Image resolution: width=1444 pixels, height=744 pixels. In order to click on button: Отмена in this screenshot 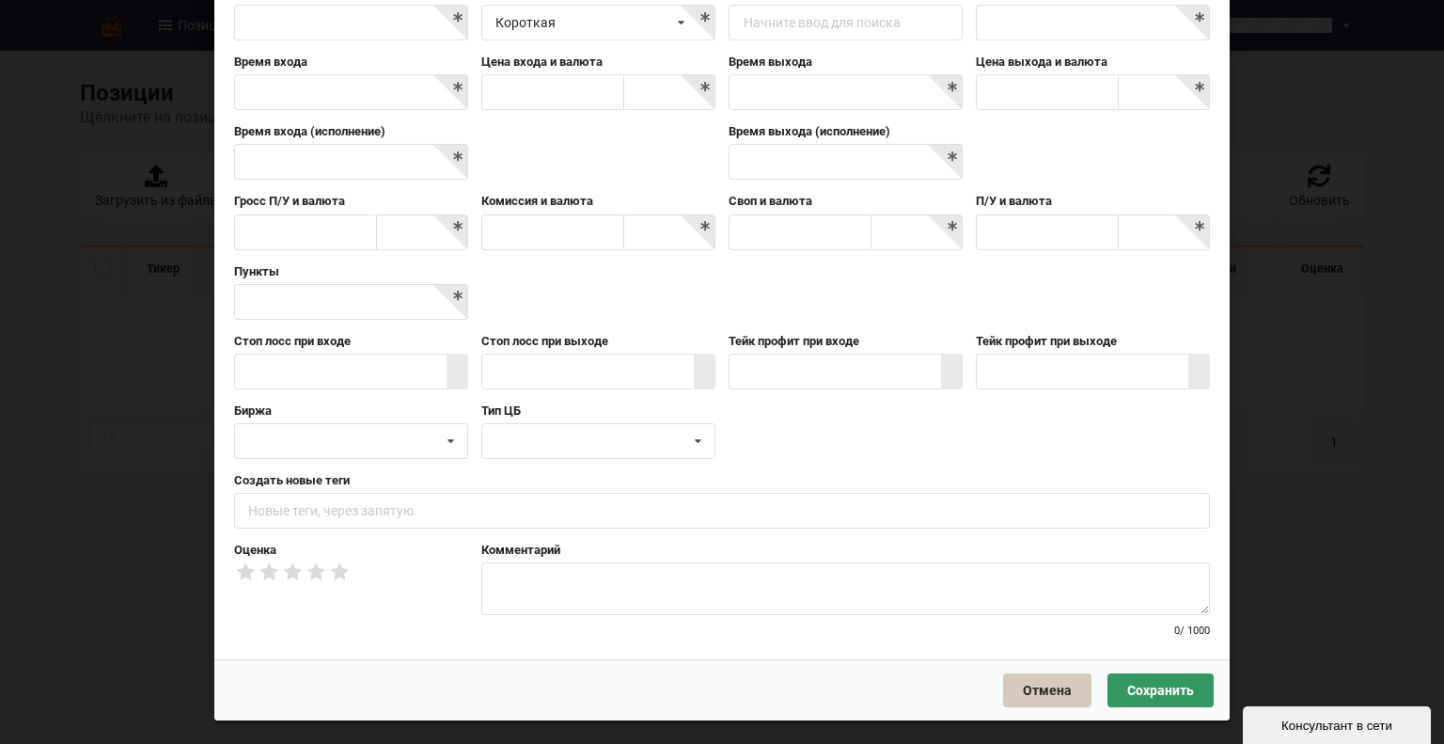, I will do `click(1047, 690)`.